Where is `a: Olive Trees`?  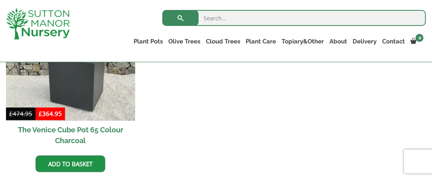
a: Olive Trees is located at coordinates (184, 41).